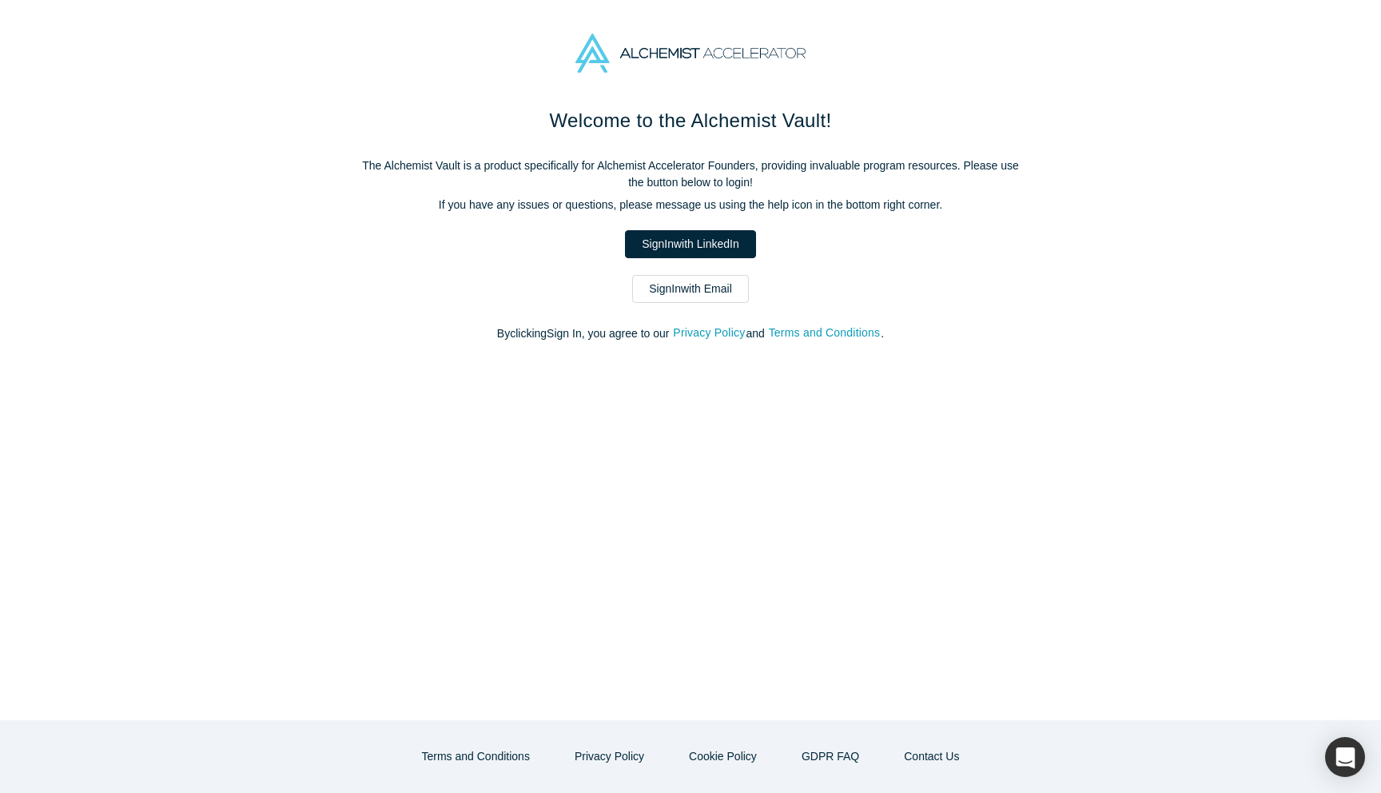 This screenshot has width=1381, height=793. What do you see at coordinates (690, 288) in the screenshot?
I see `a: SignInwith Email` at bounding box center [690, 288].